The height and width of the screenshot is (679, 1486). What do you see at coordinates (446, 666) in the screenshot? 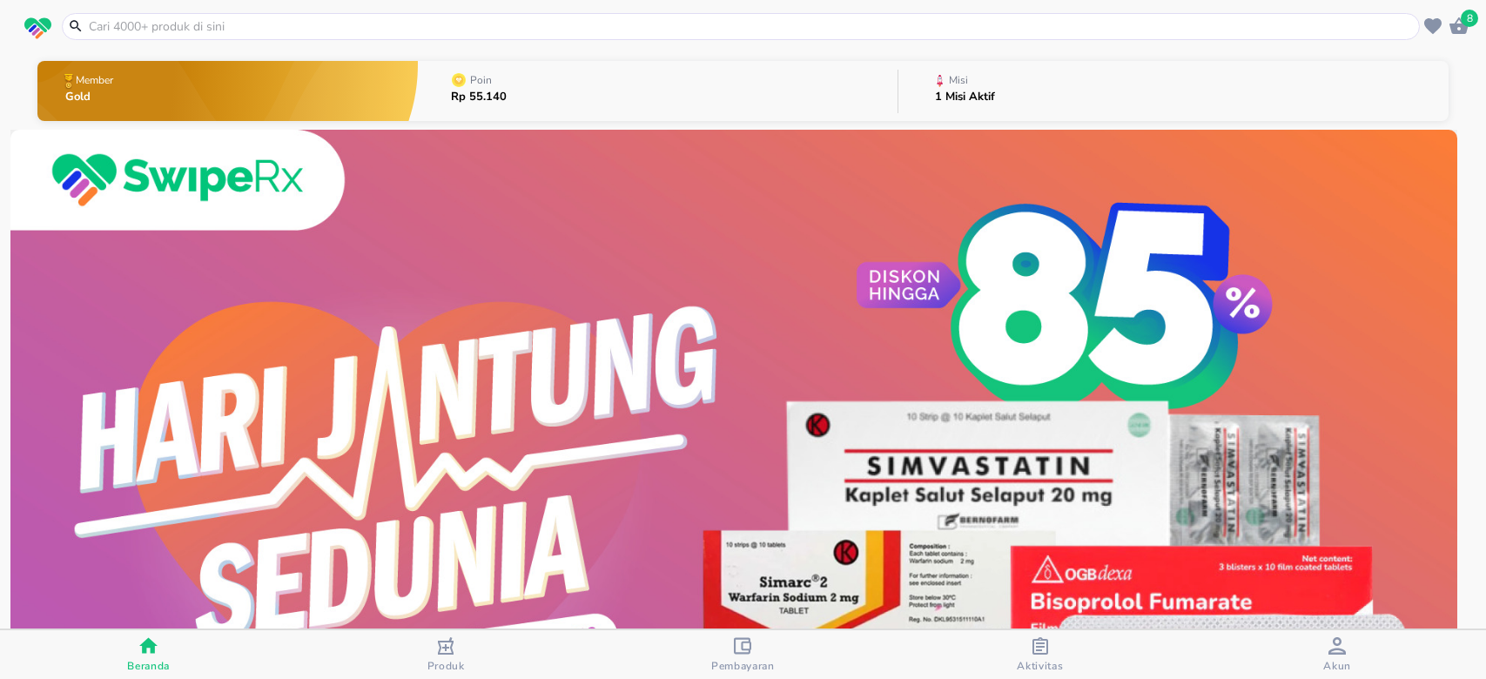
I see `span: Produk` at bounding box center [446, 666].